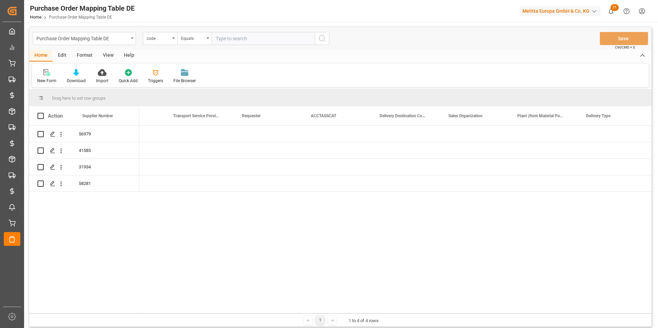  What do you see at coordinates (196, 116) in the screenshot?
I see `span: Transport Service Provider` at bounding box center [196, 116].